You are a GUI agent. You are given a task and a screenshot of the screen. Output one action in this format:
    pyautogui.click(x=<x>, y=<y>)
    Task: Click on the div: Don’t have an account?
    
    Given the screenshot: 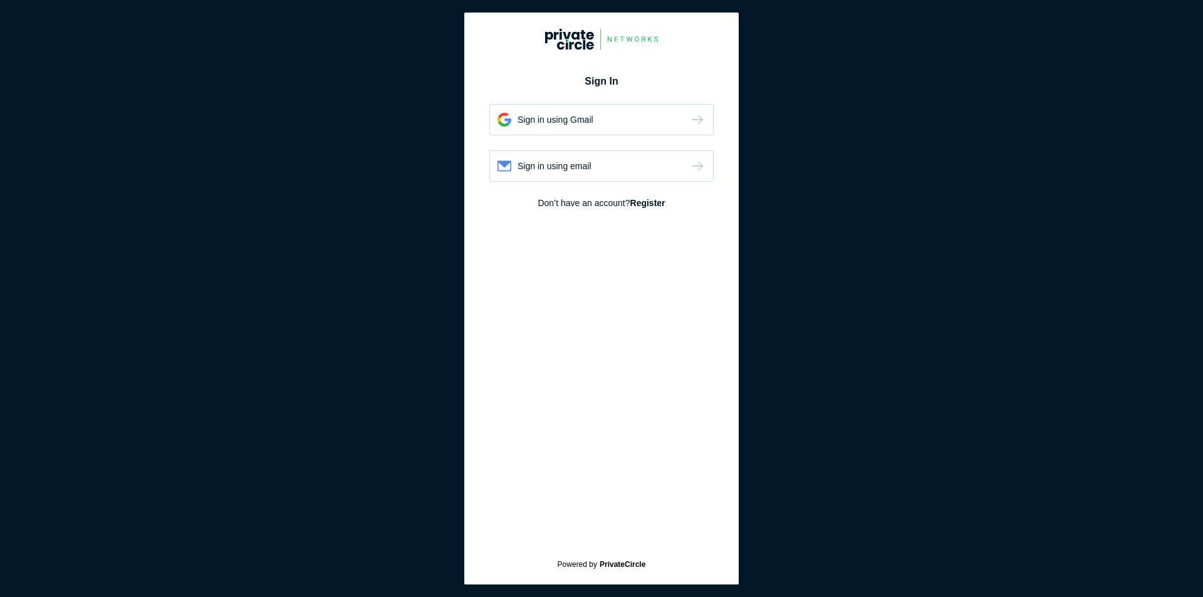 What is the action you would take?
    pyautogui.click(x=601, y=203)
    